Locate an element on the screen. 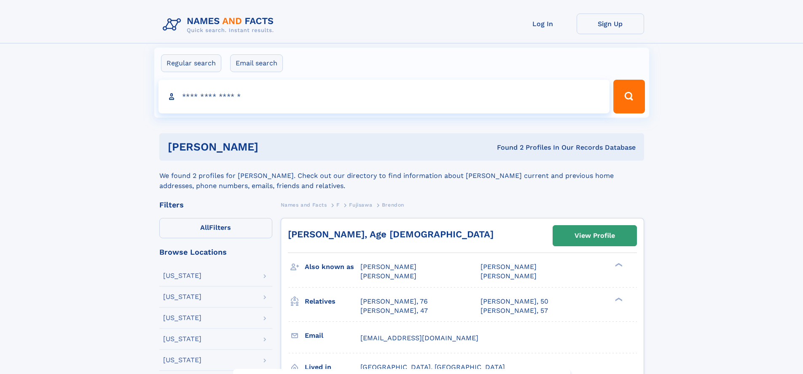 This screenshot has height=374, width=803. span: F is located at coordinates (338, 205).